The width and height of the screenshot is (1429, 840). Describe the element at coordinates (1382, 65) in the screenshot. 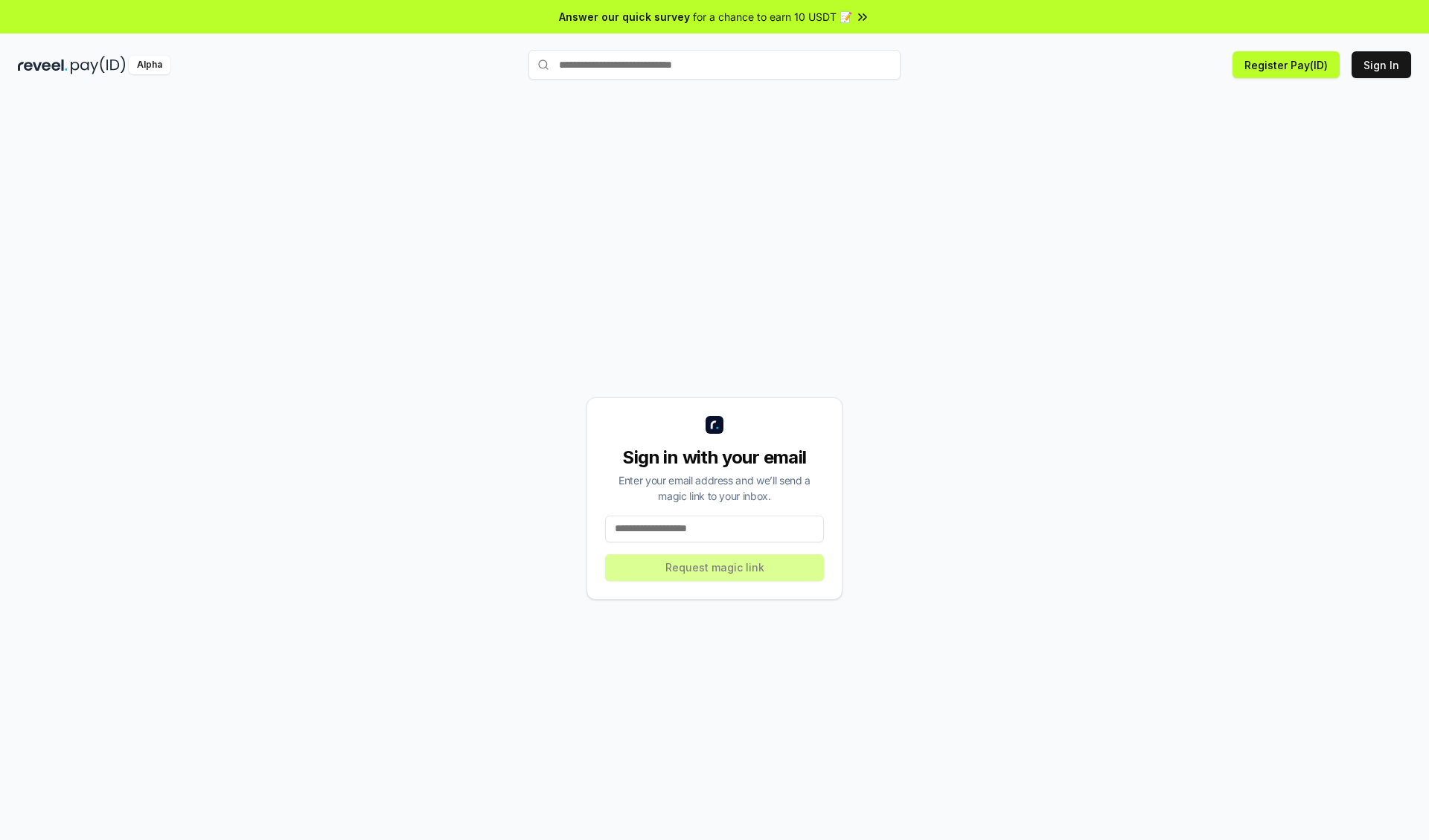

I see `button: Sign In` at that location.